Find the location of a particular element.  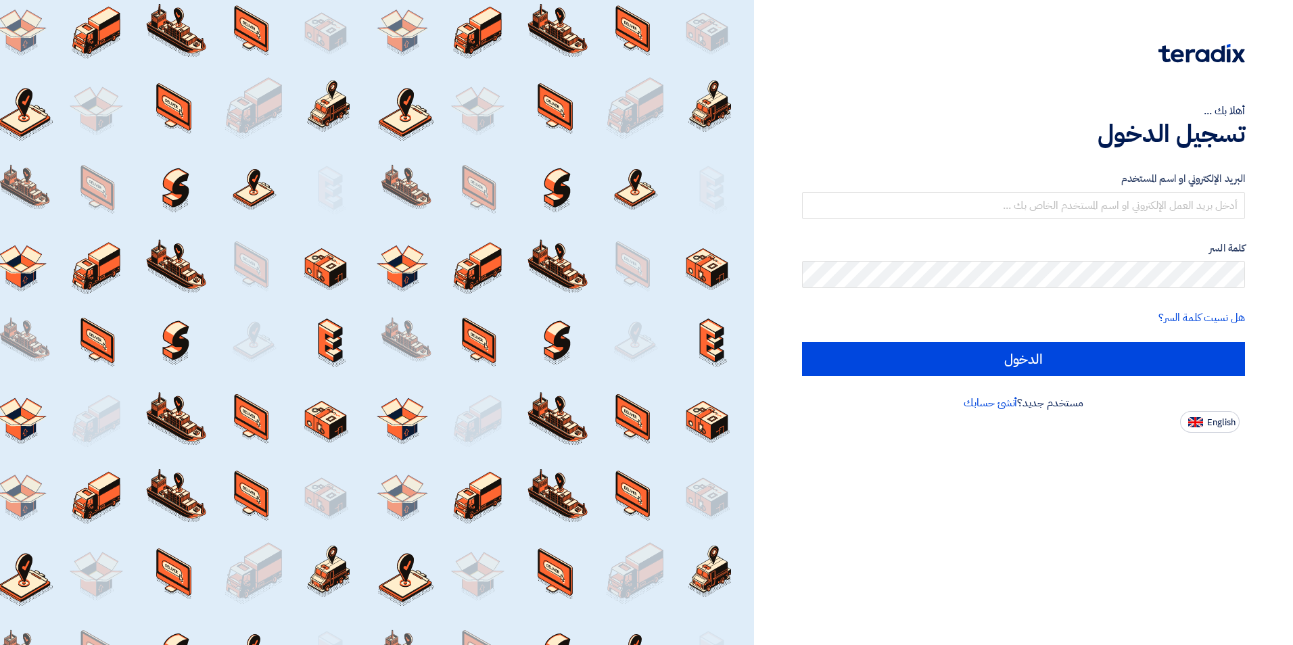

h1: تسجيل الدخول is located at coordinates (1023, 134).